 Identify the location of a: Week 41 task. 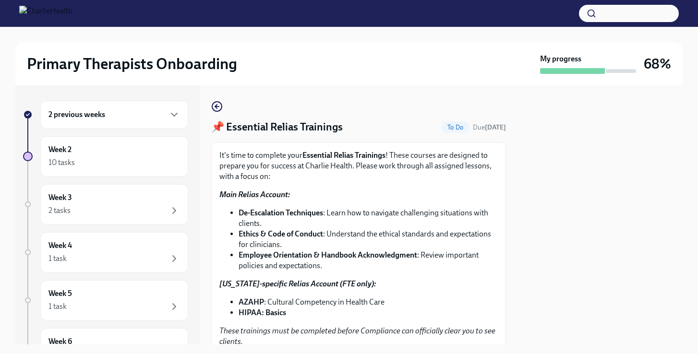
(106, 252).